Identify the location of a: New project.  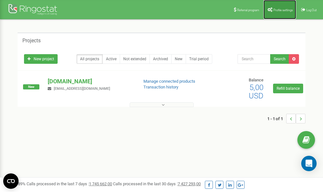
(41, 59).